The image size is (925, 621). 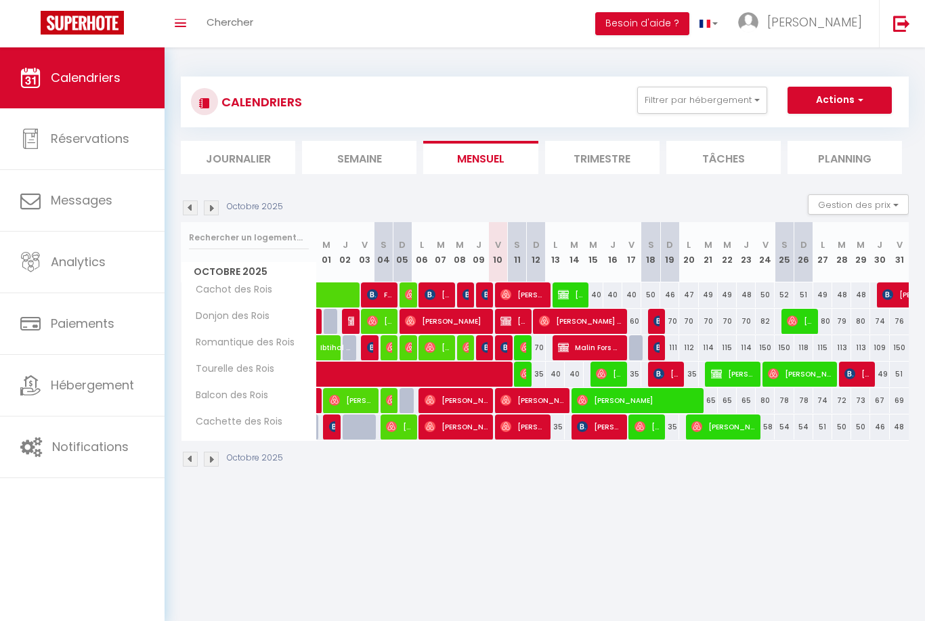 What do you see at coordinates (85, 77) in the screenshot?
I see `span: Calendriers` at bounding box center [85, 77].